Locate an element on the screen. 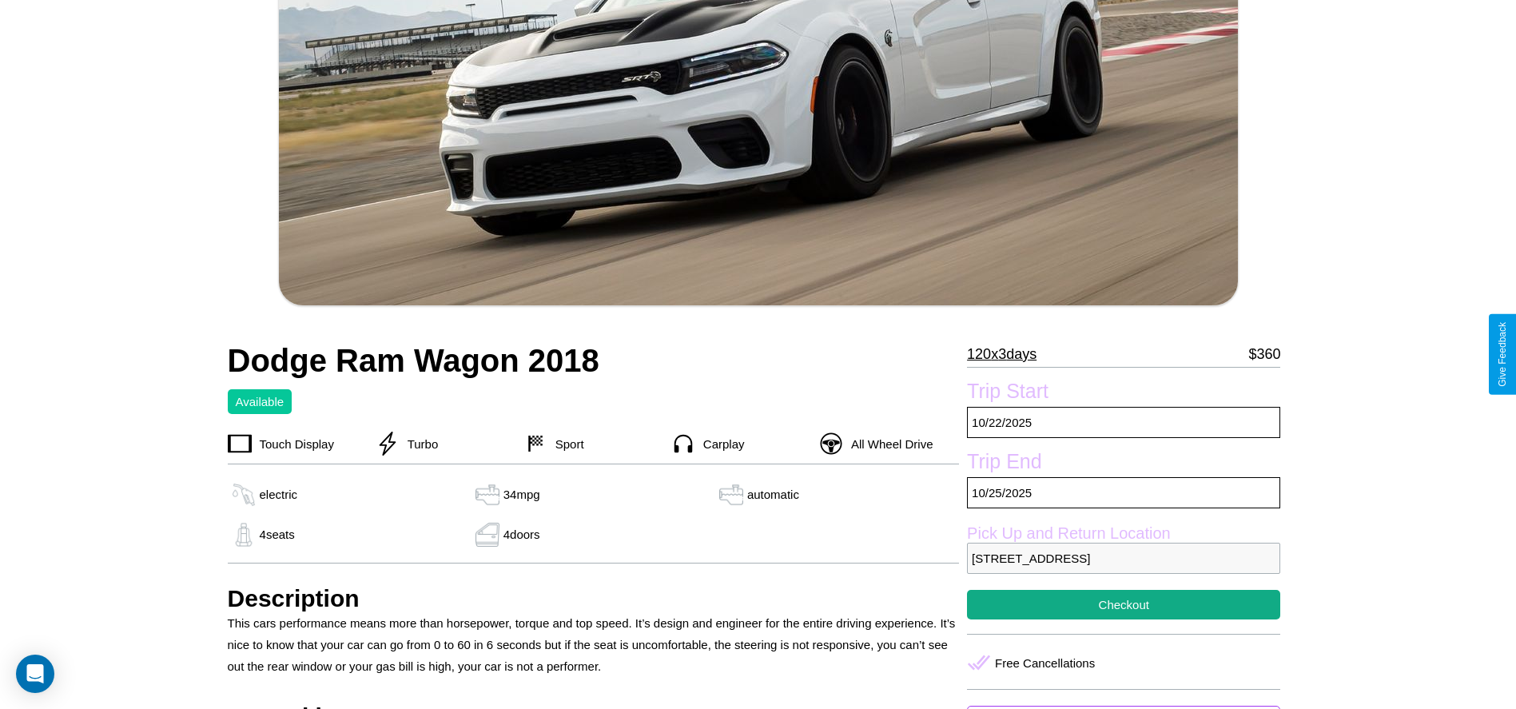 The height and width of the screenshot is (709, 1516). p: 10 / 22 / 2025 is located at coordinates (1123, 422).